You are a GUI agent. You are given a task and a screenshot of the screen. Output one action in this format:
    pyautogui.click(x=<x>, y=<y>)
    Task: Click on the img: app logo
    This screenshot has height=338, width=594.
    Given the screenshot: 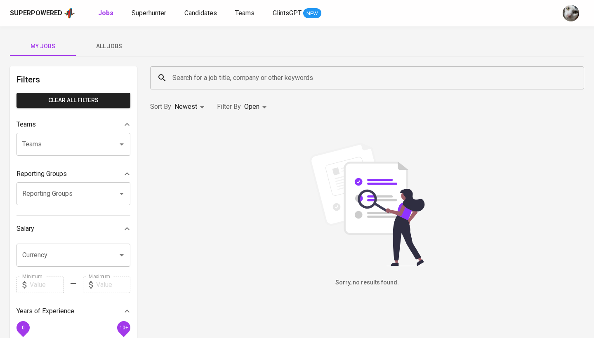 What is the action you would take?
    pyautogui.click(x=69, y=13)
    